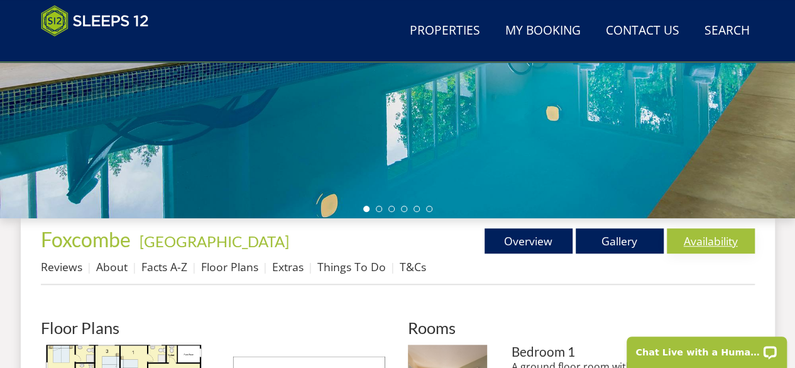  What do you see at coordinates (528, 241) in the screenshot?
I see `a: Overview` at bounding box center [528, 241].